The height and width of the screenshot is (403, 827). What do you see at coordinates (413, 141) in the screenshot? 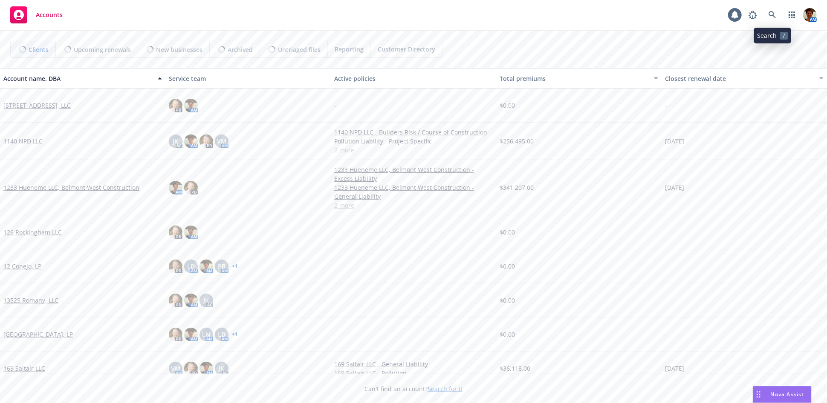
I see `a: Pollution Liability - Project Specific` at bounding box center [413, 141].